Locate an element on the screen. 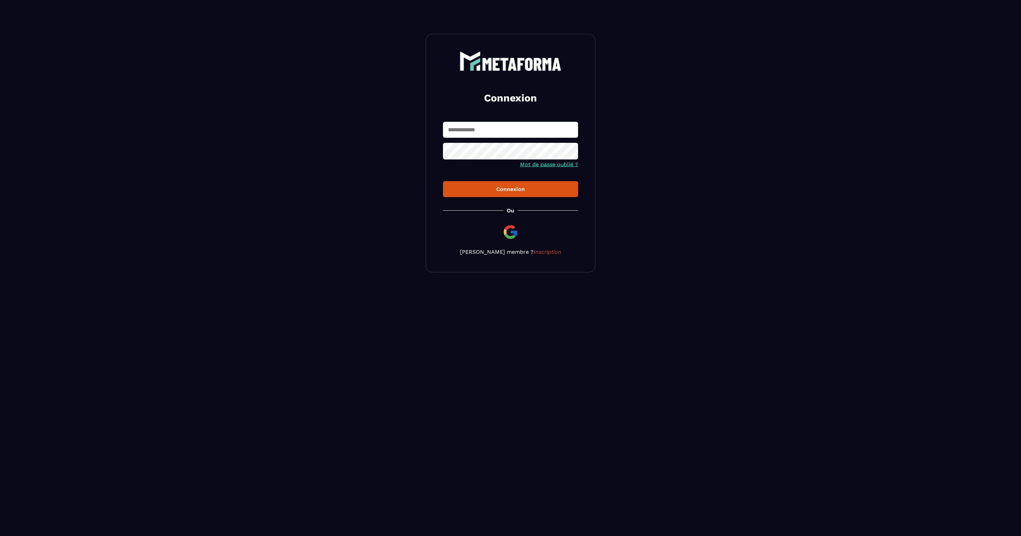  button: Connexion is located at coordinates (511, 189).